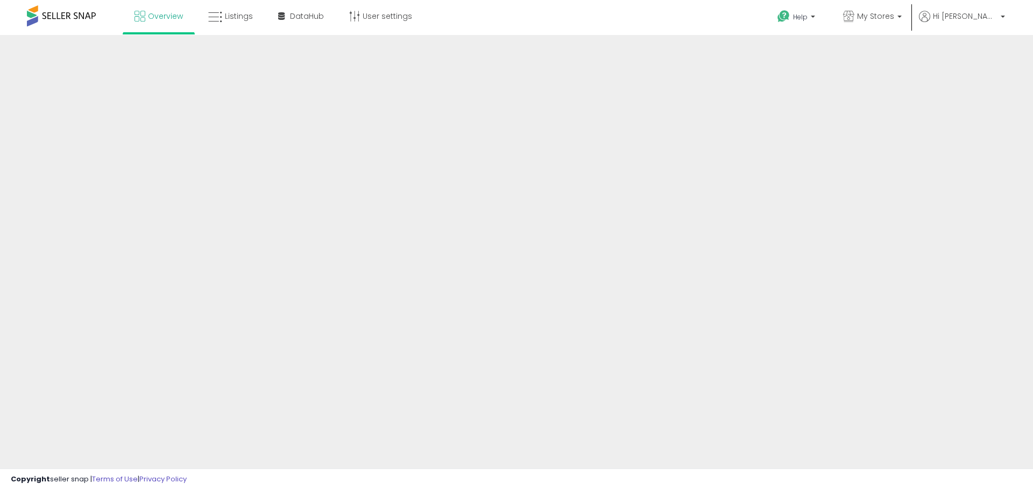  Describe the element at coordinates (115, 479) in the screenshot. I see `a: Terms of Use` at that location.